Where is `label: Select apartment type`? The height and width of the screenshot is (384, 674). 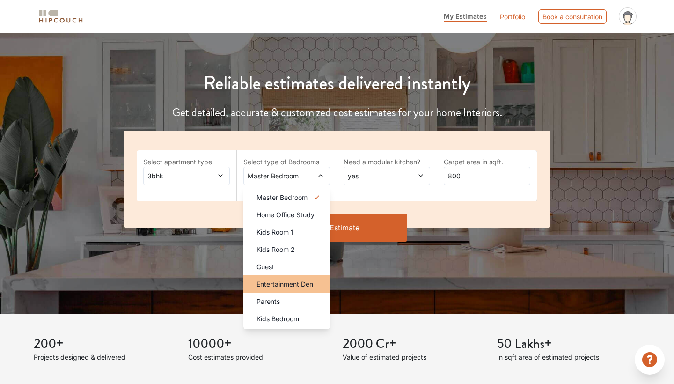 label: Select apartment type is located at coordinates (186, 162).